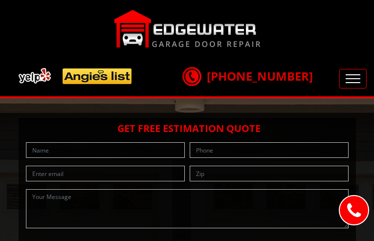 This screenshot has height=241, width=374. I want to click on img: call.png, so click(192, 76).